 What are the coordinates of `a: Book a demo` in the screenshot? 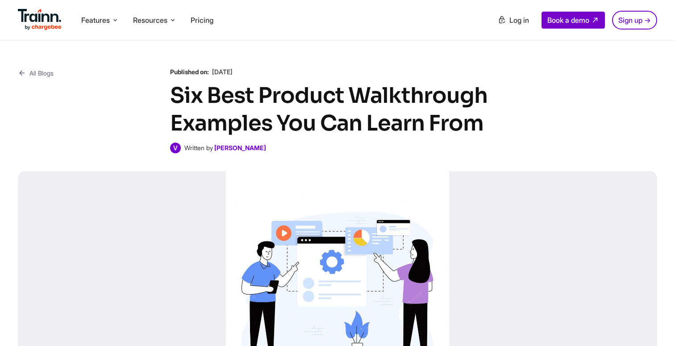 It's located at (573, 20).